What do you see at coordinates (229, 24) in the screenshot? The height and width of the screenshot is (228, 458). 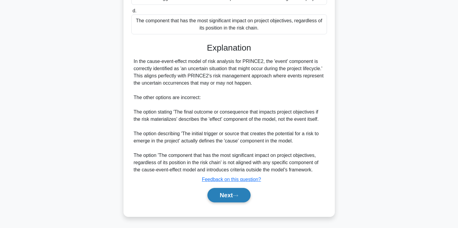 I see `div: The component that has the most significant impact on project objectives, regardless of its posit...` at bounding box center [229, 24].